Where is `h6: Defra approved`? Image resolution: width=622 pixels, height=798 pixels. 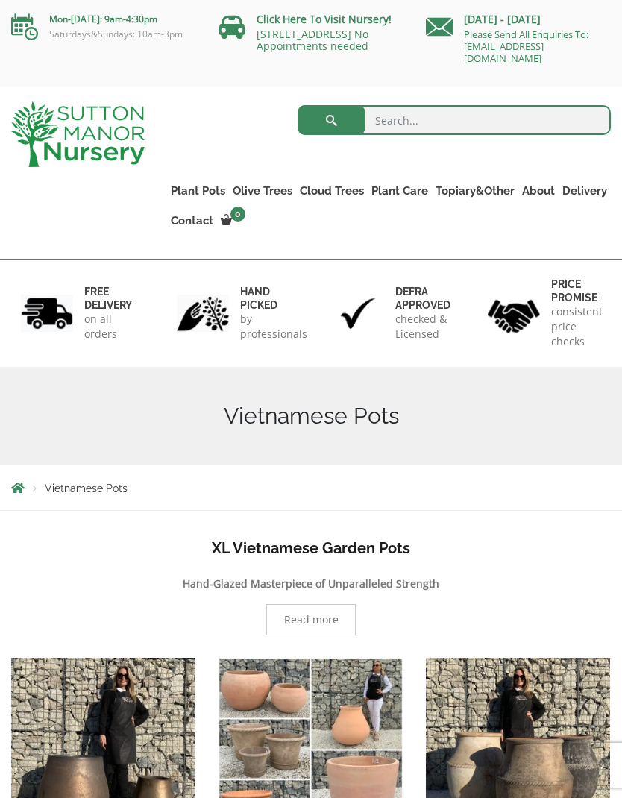 h6: Defra approved is located at coordinates (423, 298).